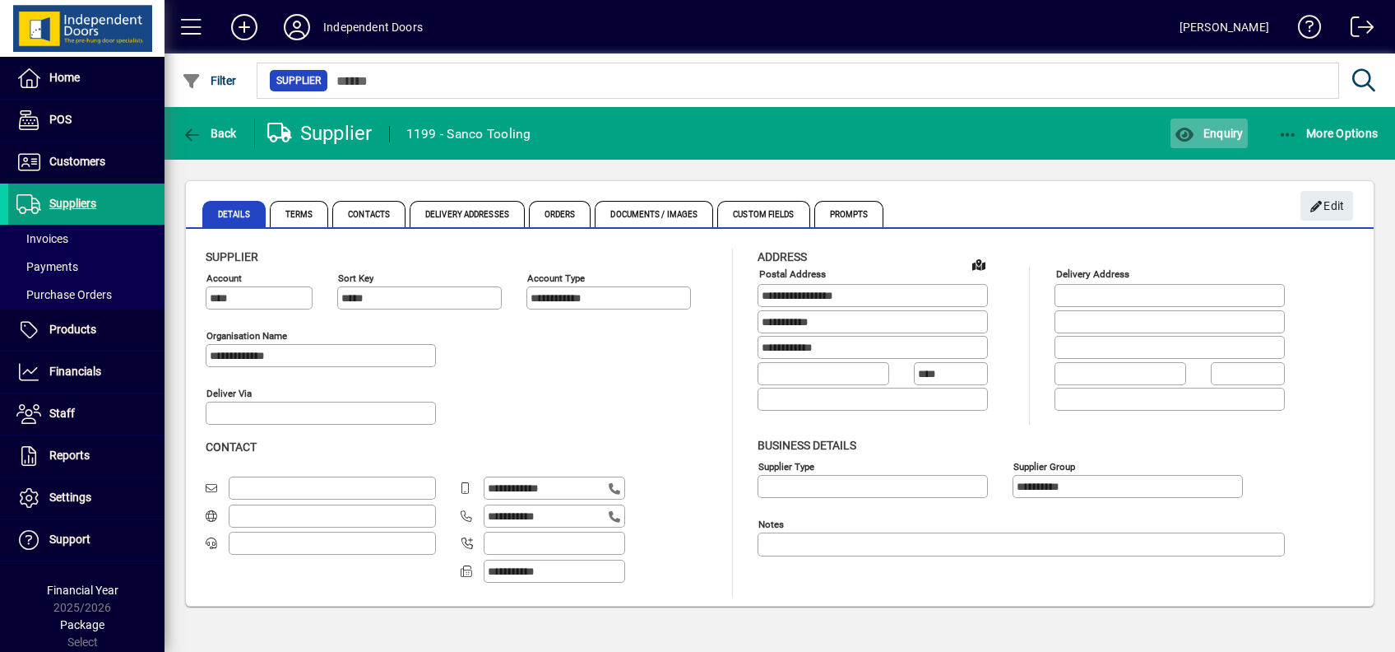 The image size is (1395, 652). What do you see at coordinates (70, 497) in the screenshot?
I see `span: Settings` at bounding box center [70, 497].